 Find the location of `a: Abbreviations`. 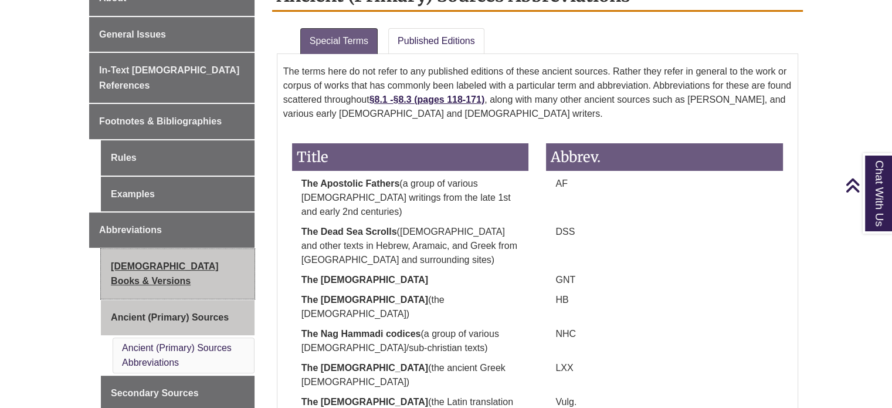

a: Abbreviations is located at coordinates (172, 230).